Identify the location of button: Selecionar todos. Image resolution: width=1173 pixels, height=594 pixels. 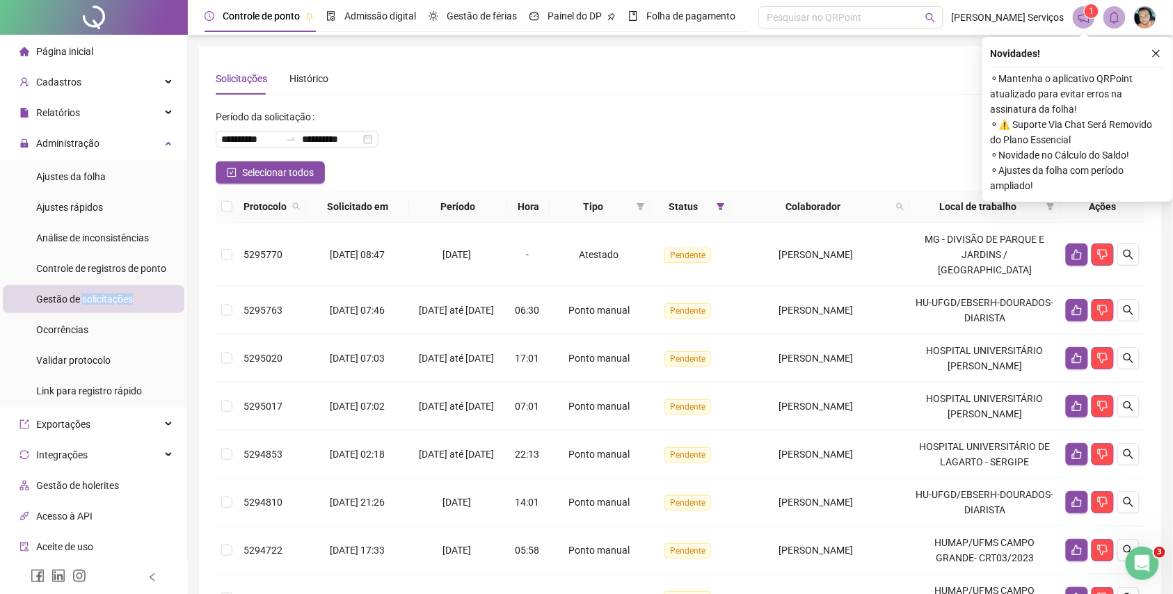
(270, 173).